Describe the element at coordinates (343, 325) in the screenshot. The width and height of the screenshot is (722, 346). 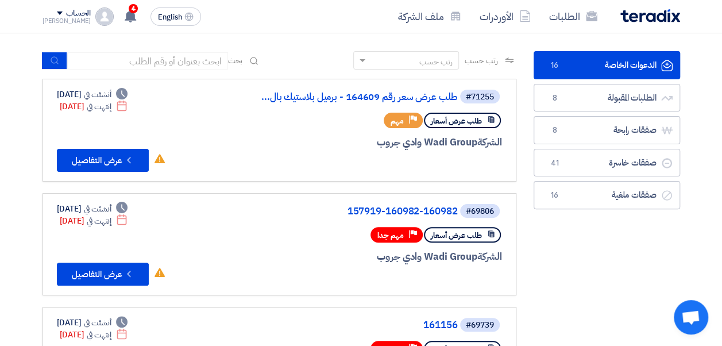
I see `a: 161156` at that location.